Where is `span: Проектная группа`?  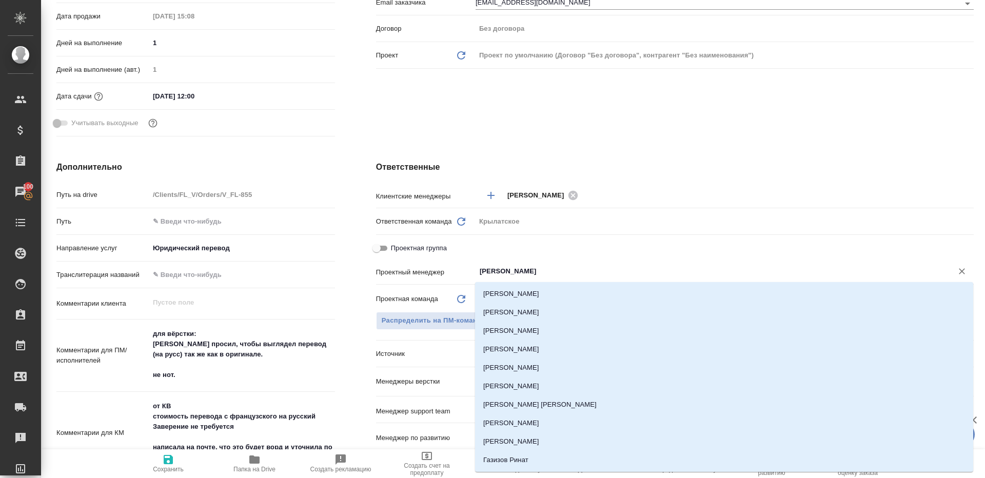 span: Проектная группа is located at coordinates (419, 248).